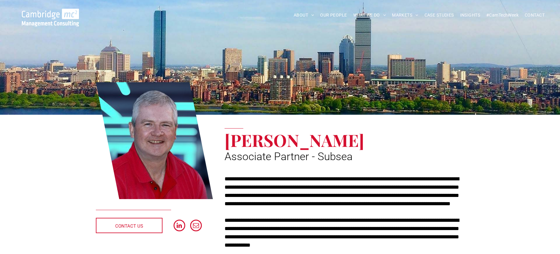 The width and height of the screenshot is (560, 254). What do you see at coordinates (333, 15) in the screenshot?
I see `a: OUR PEOPLE` at bounding box center [333, 15].